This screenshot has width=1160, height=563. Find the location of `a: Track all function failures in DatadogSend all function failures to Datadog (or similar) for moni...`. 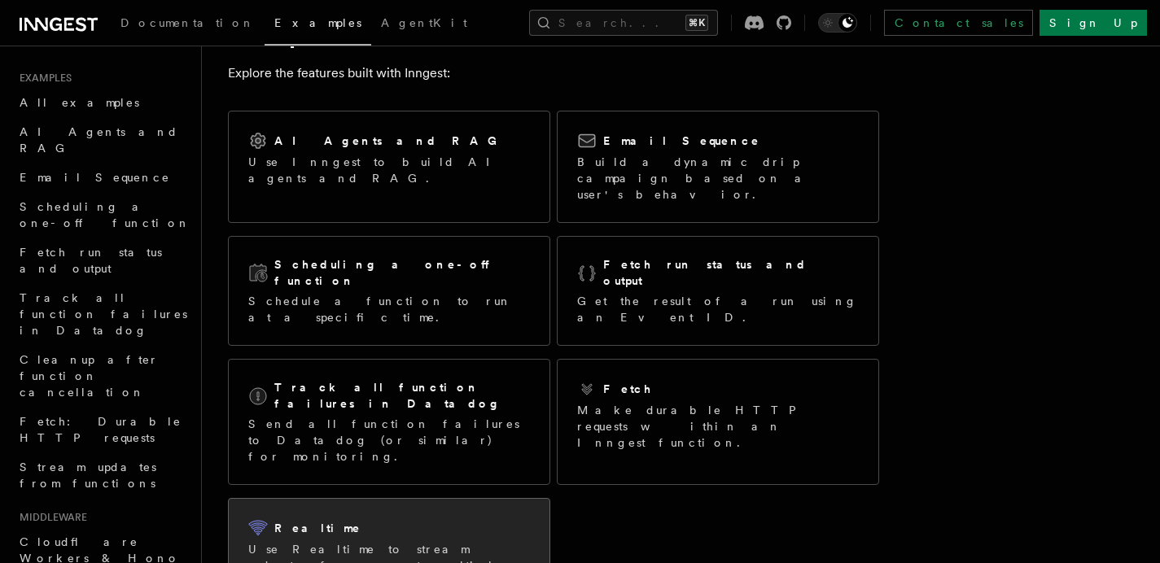

a: Track all function failures in DatadogSend all function failures to Datadog (or similar) for moni... is located at coordinates (389, 422).